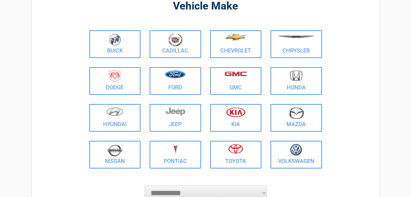 This screenshot has width=411, height=197. Describe the element at coordinates (297, 81) in the screenshot. I see `a: Honda` at that location.